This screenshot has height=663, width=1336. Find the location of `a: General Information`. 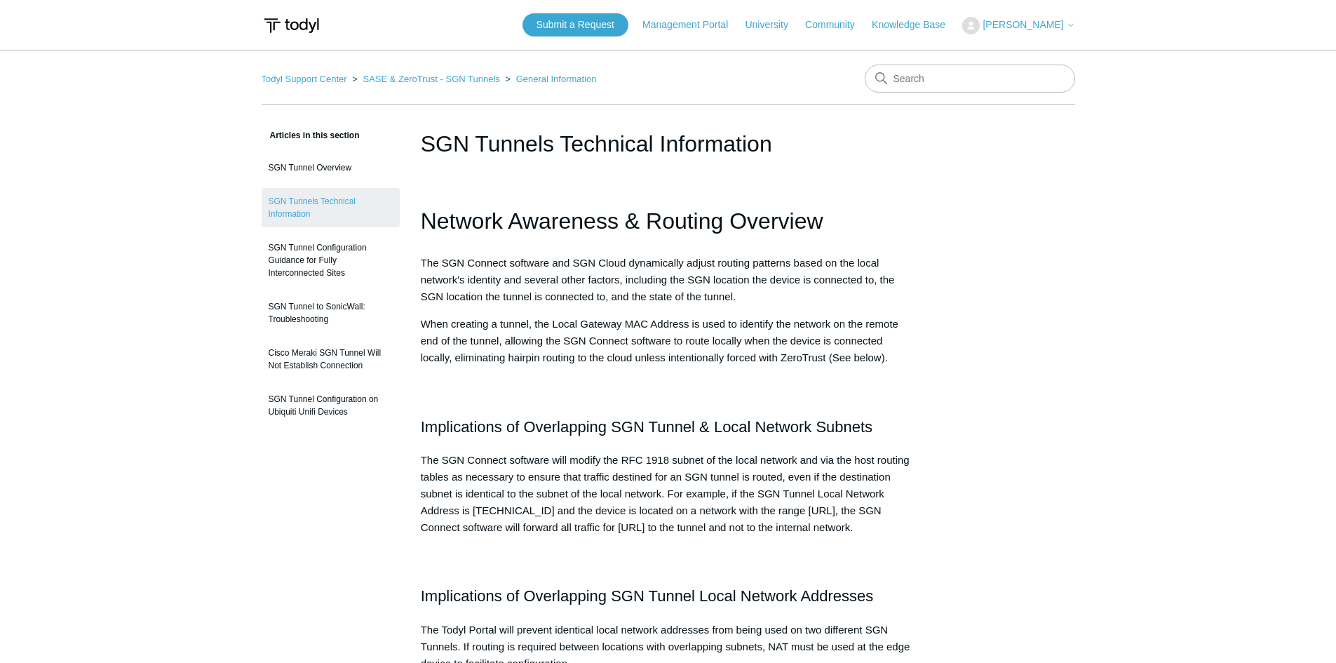

a: General Information is located at coordinates (556, 79).